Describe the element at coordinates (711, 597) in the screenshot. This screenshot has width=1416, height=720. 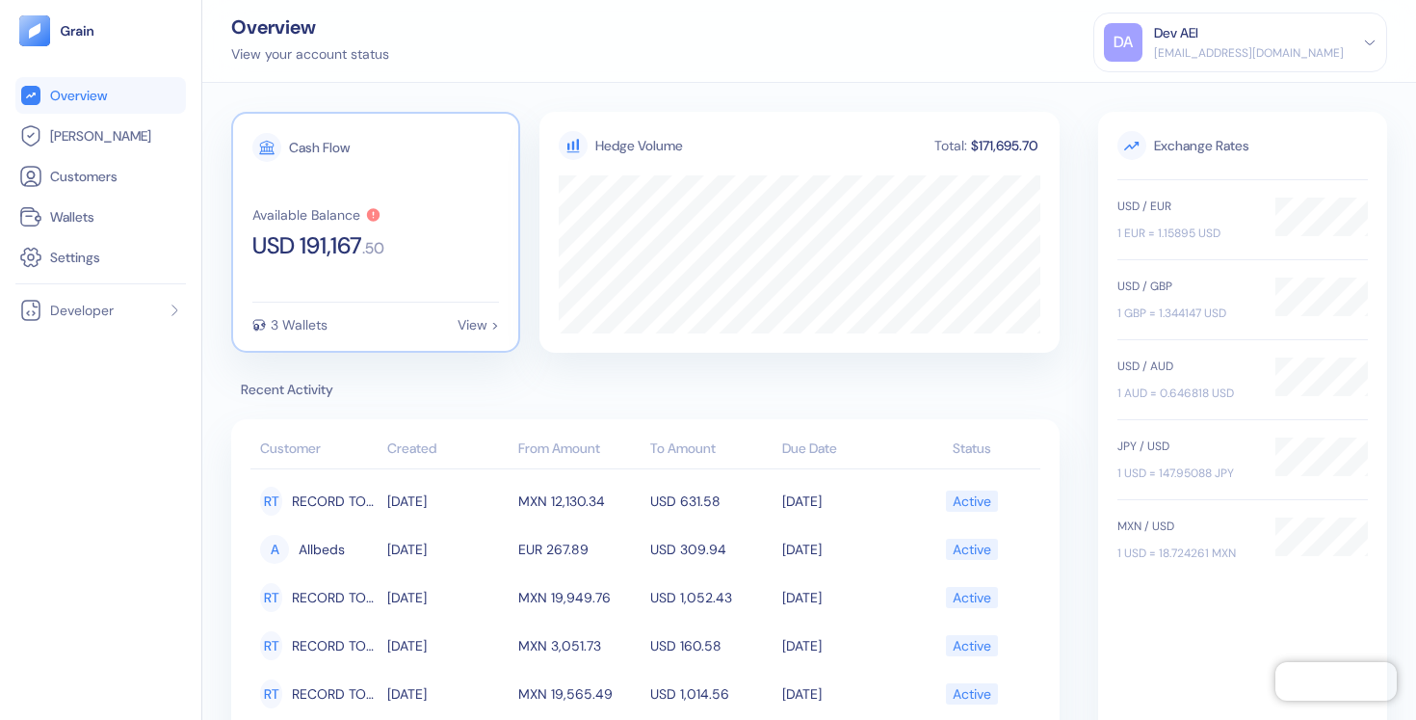
I see `td: USD 1,052.43` at that location.